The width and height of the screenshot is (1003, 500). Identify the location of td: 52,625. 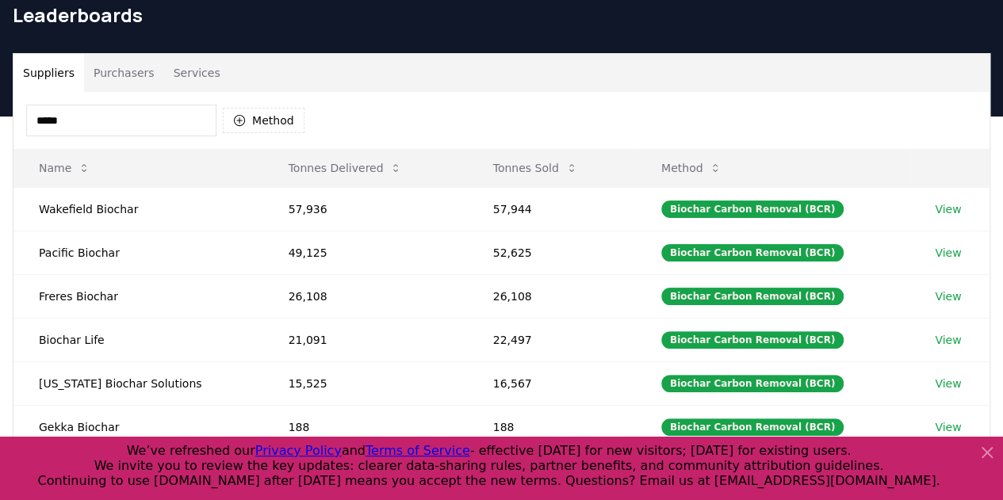
(552, 252).